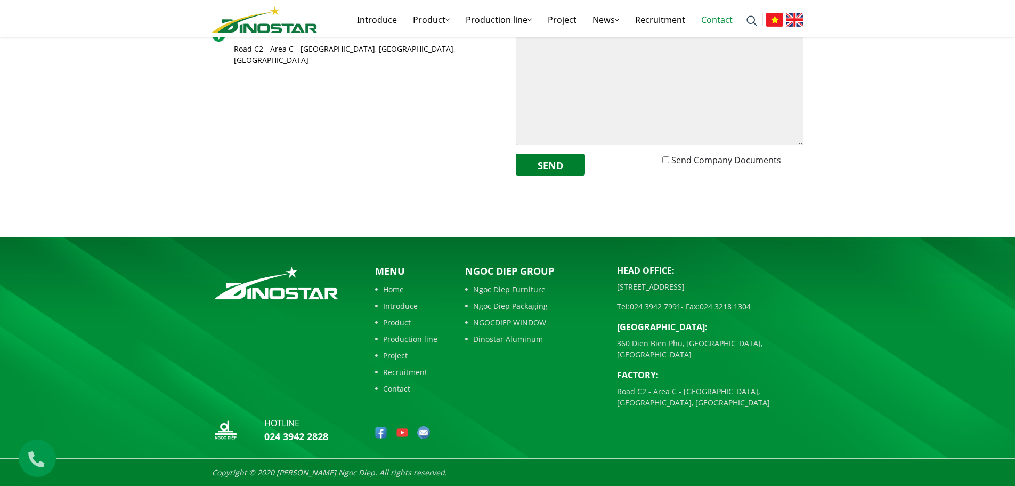 The width and height of the screenshot is (1015, 486). I want to click on a: Ngoc Diep Packaging, so click(533, 305).